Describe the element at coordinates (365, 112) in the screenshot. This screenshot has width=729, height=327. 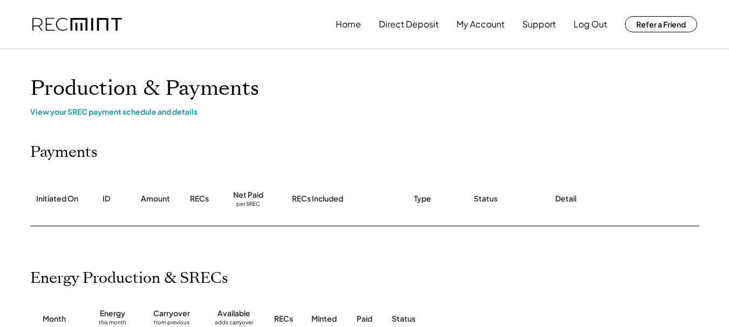
I see `div: View your SREC payment schedule and details` at that location.